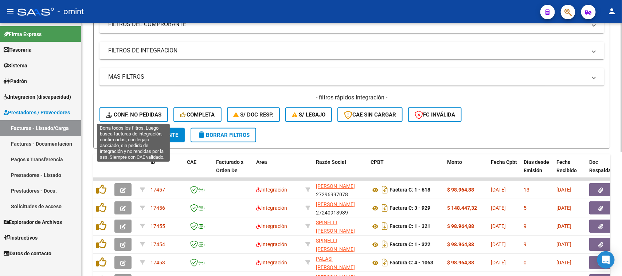 The width and height of the screenshot is (622, 276). Describe the element at coordinates (340, 190) in the screenshot. I see `div: 27296997078` at that location.